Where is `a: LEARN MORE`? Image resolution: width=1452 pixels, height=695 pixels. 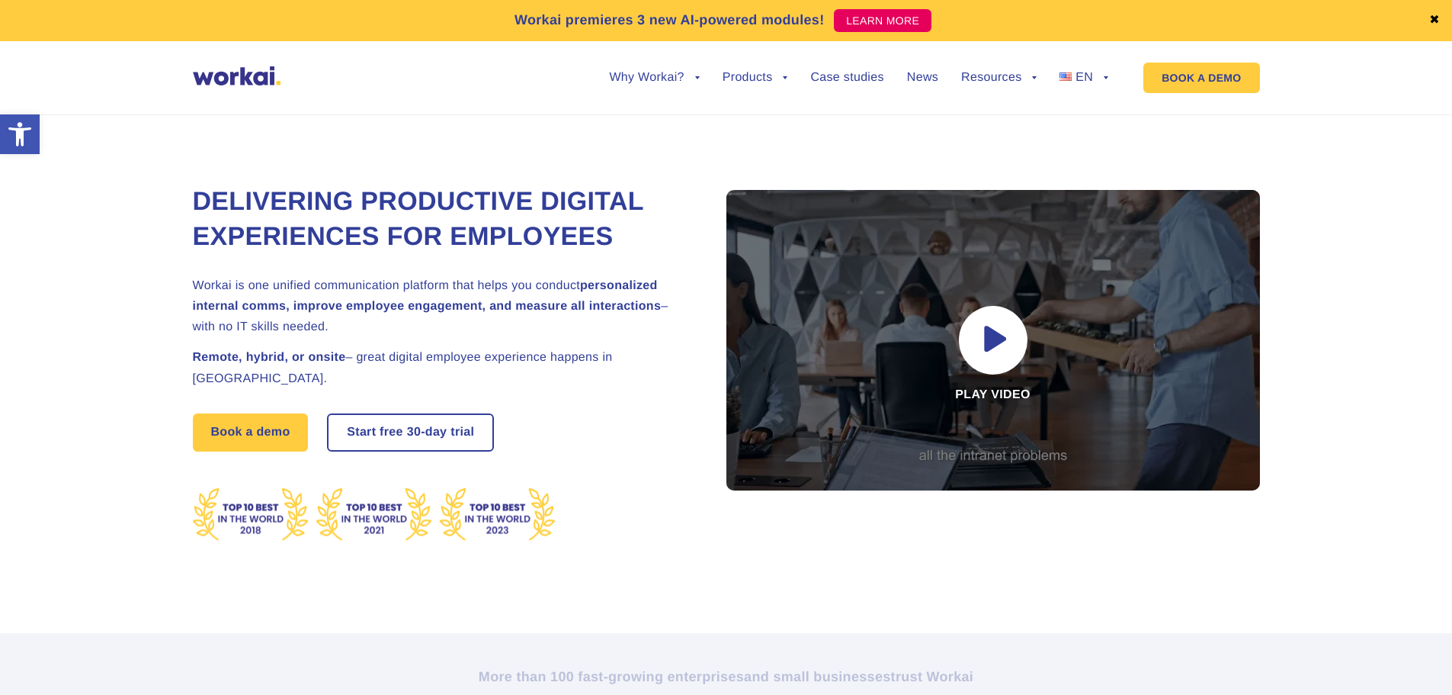
a: LEARN MORE is located at coordinates (883, 21).